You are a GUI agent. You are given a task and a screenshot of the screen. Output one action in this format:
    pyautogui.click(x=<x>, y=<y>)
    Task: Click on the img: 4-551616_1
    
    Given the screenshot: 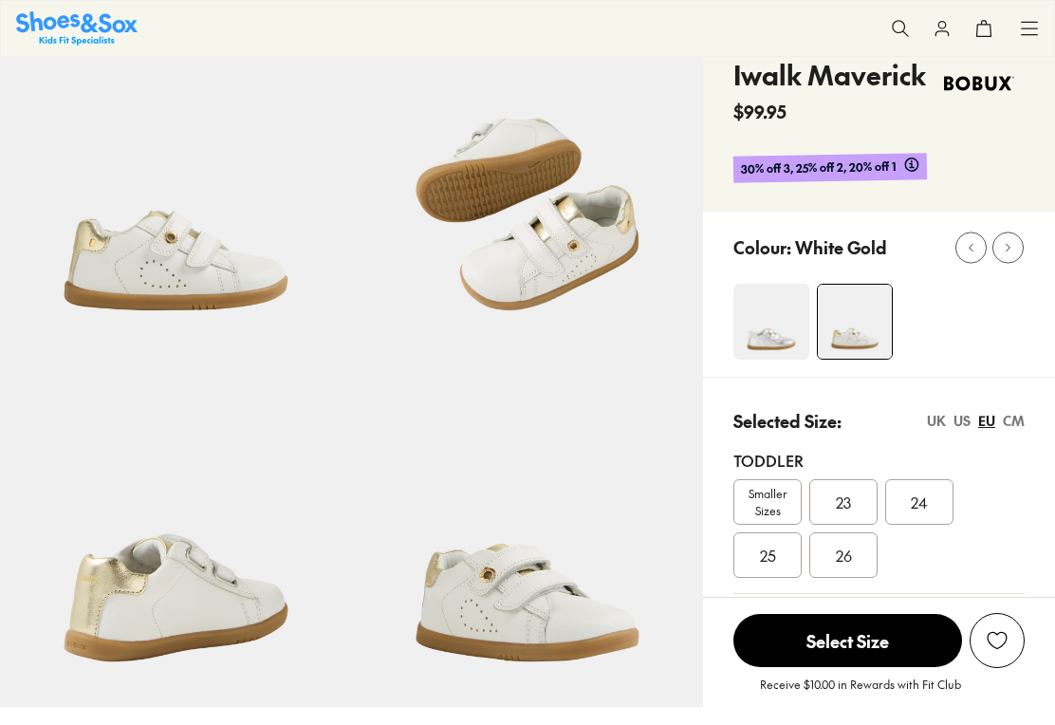 What is the action you would take?
    pyautogui.click(x=854, y=321)
    